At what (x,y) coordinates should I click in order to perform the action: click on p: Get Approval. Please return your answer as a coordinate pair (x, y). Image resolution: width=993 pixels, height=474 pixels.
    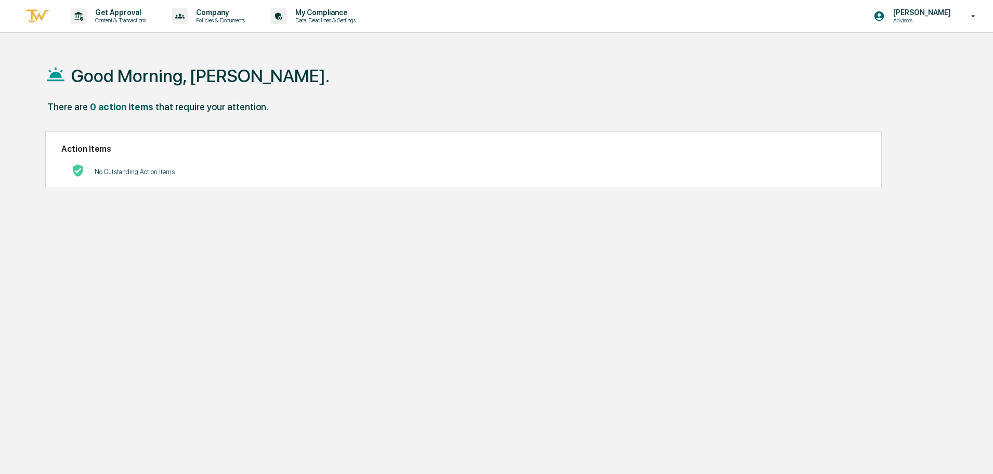
    Looking at the image, I should click on (119, 12).